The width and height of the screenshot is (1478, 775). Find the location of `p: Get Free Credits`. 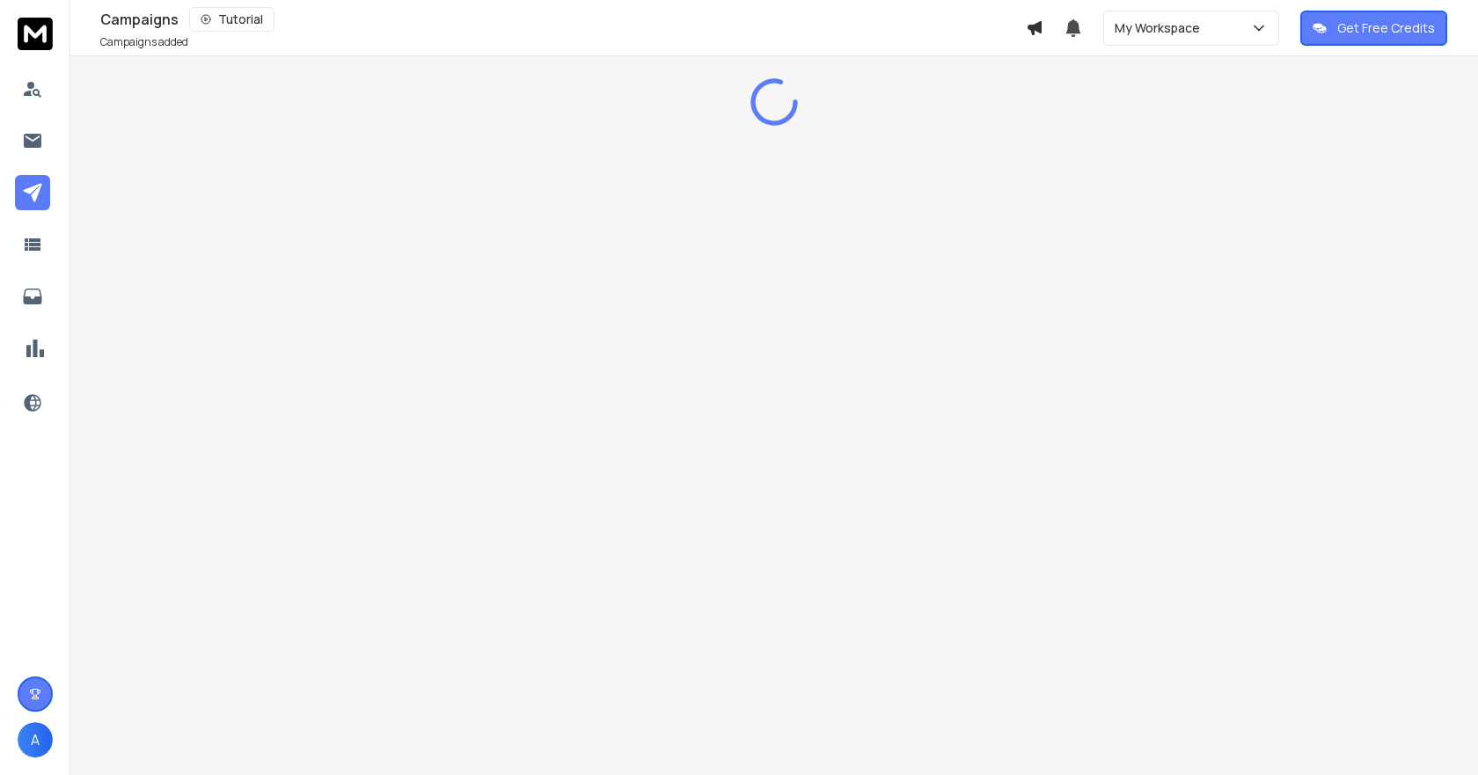

p: Get Free Credits is located at coordinates (1385, 28).